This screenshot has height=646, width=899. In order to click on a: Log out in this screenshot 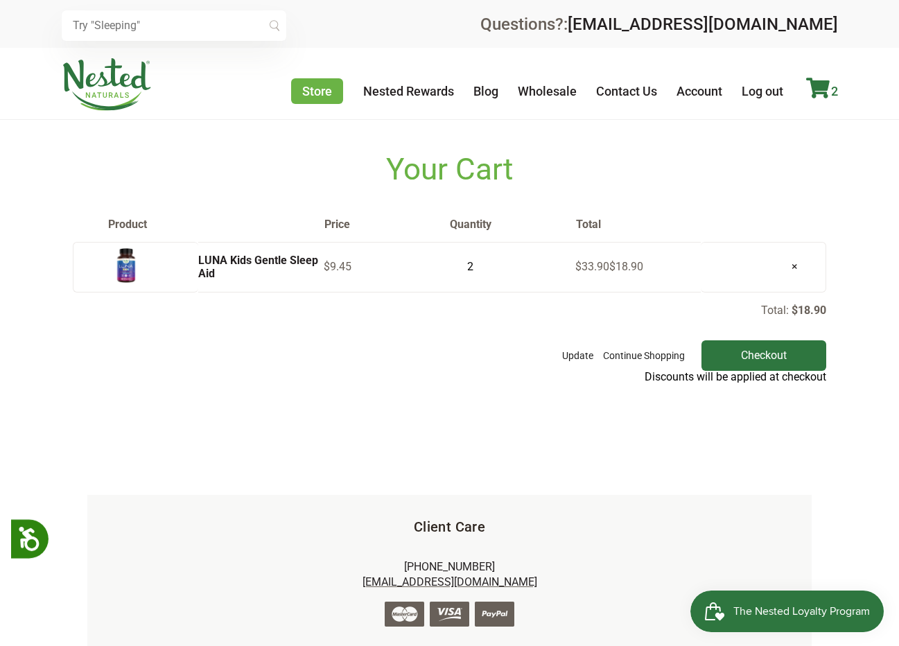, I will do `click(763, 91)`.